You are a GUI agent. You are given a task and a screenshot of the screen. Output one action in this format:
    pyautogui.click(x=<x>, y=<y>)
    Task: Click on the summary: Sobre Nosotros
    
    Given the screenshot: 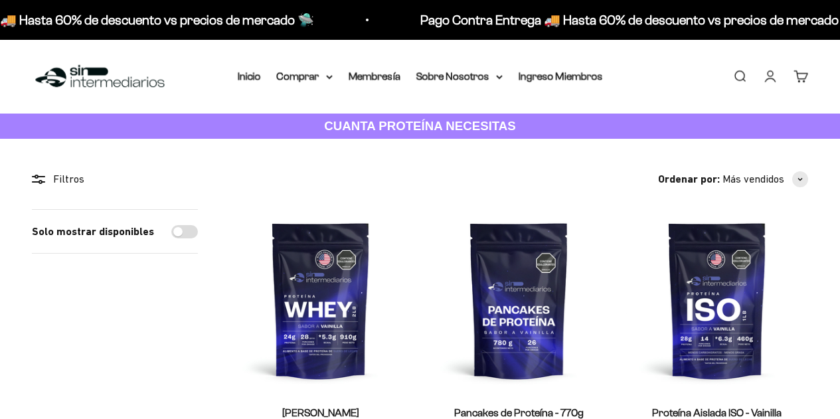 What is the action you would take?
    pyautogui.click(x=460, y=76)
    